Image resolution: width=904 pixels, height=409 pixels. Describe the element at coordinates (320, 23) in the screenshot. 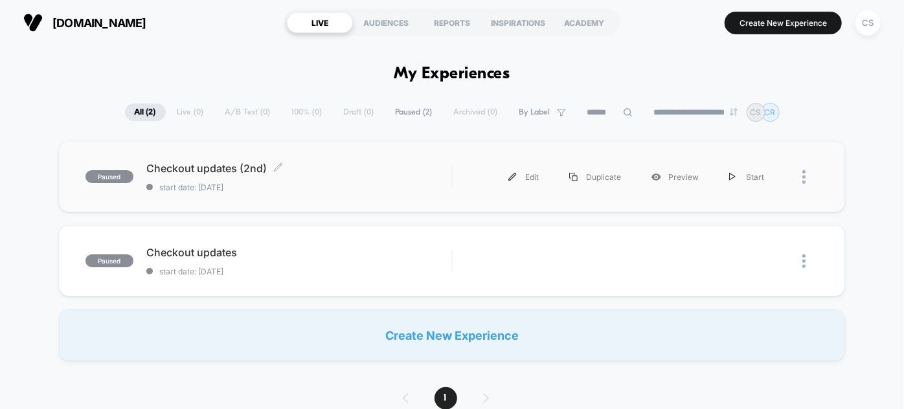

I see `div: LIVE` at that location.